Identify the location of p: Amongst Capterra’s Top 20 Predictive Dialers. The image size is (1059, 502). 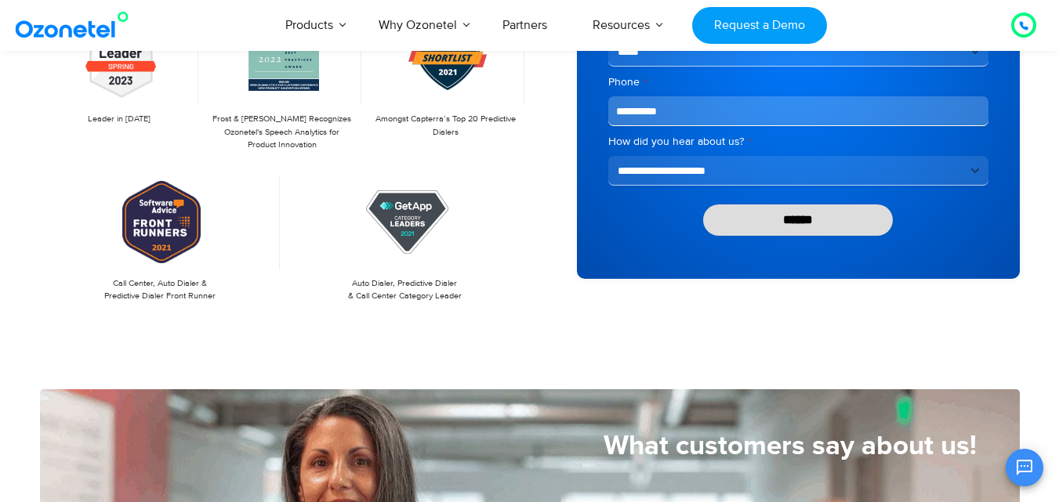
(445, 125).